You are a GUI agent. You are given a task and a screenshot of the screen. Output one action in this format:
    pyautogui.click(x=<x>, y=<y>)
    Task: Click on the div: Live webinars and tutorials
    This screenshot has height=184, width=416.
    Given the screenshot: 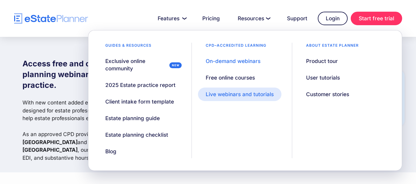 What is the action you would take?
    pyautogui.click(x=239, y=94)
    